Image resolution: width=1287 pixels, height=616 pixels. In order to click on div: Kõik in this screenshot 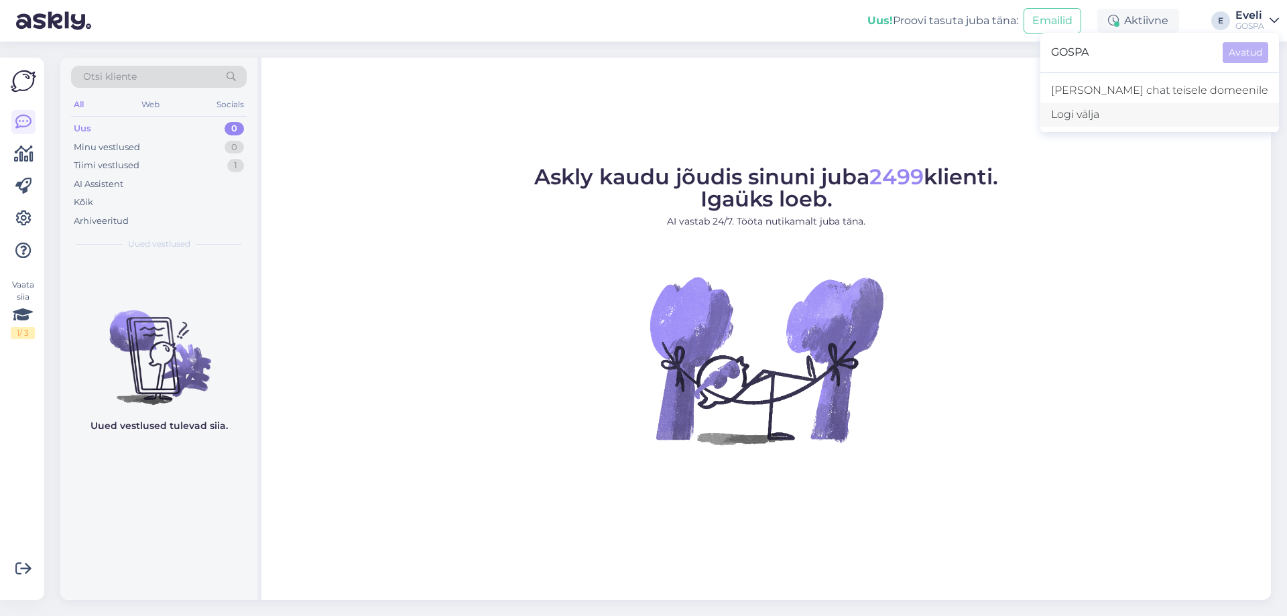, I will do `click(83, 202)`.